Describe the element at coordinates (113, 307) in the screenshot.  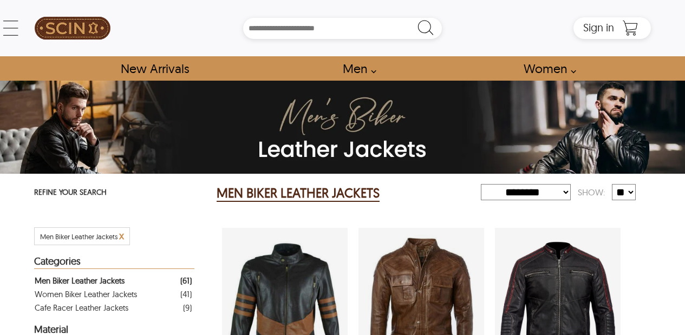
I see `a: Filter Cafe Racer Leather Jackets` at that location.